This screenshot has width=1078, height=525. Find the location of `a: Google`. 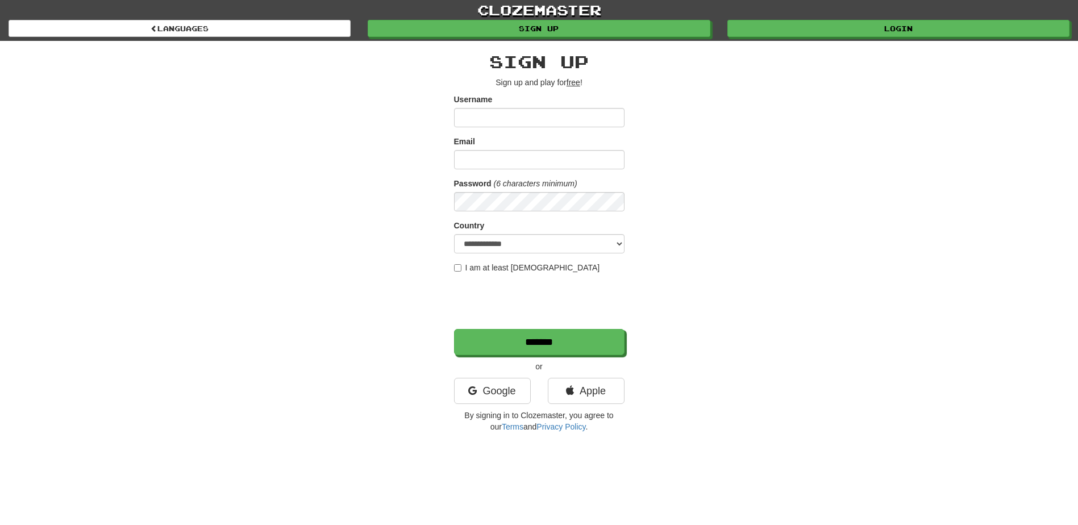

a: Google is located at coordinates (492, 391).